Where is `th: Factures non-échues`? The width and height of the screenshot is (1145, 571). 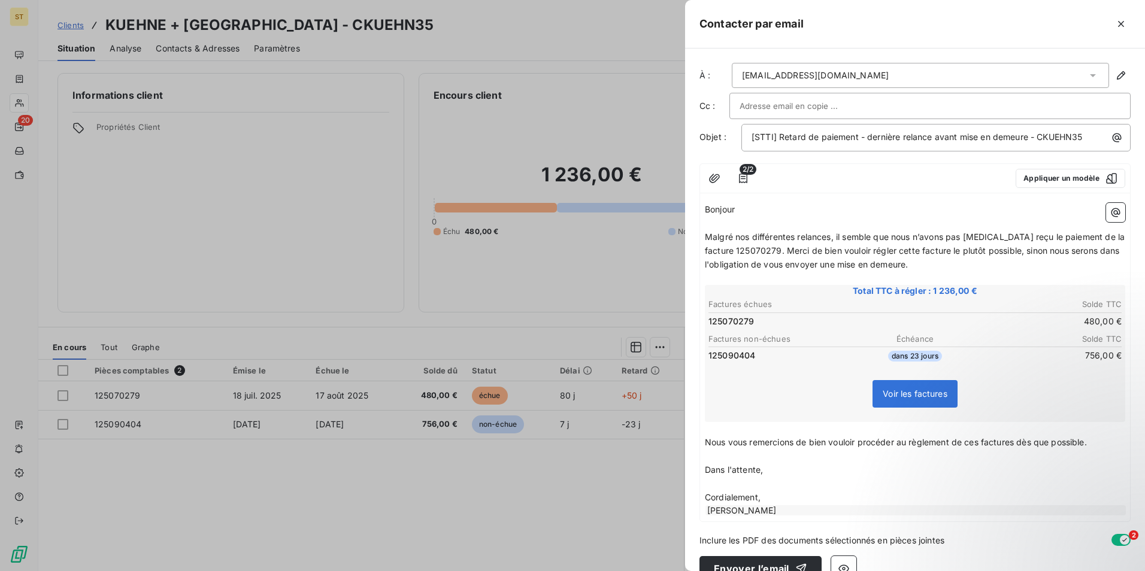 th: Factures non-échues is located at coordinates (776, 339).